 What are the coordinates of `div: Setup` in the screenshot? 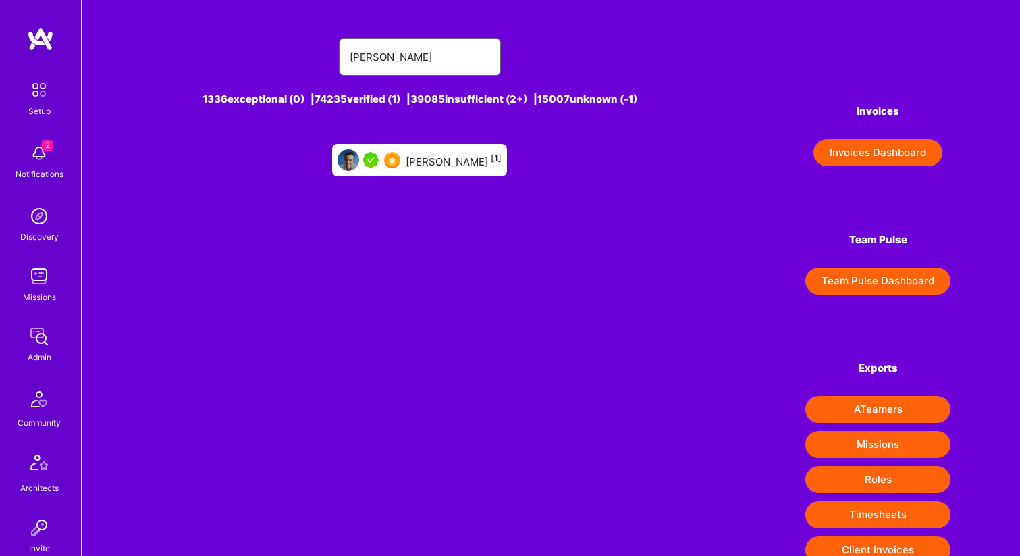 It's located at (39, 111).